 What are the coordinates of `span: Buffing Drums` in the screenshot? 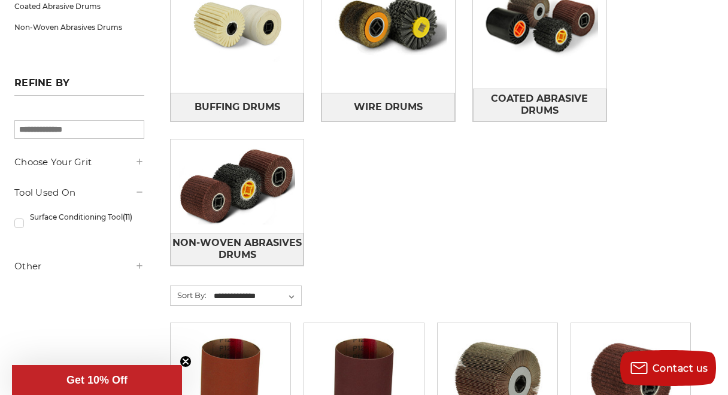 It's located at (237, 107).